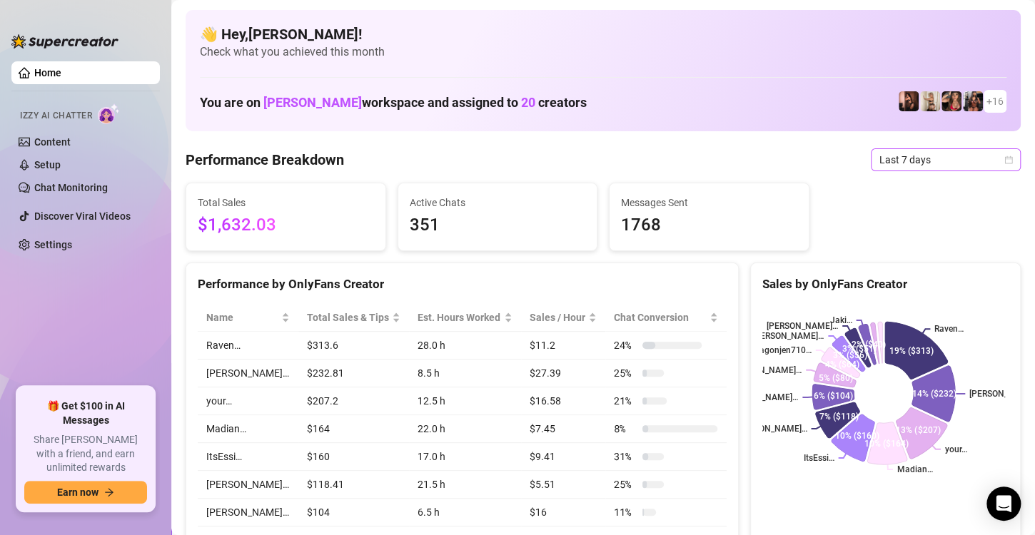 The width and height of the screenshot is (1035, 535). Describe the element at coordinates (464, 484) in the screenshot. I see `td: 21.5 h` at that location.